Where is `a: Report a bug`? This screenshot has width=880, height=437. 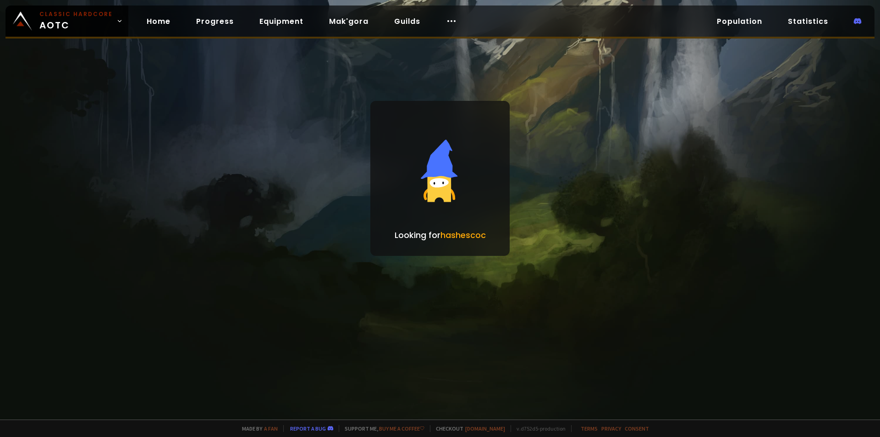
a: Report a bug is located at coordinates (308, 428).